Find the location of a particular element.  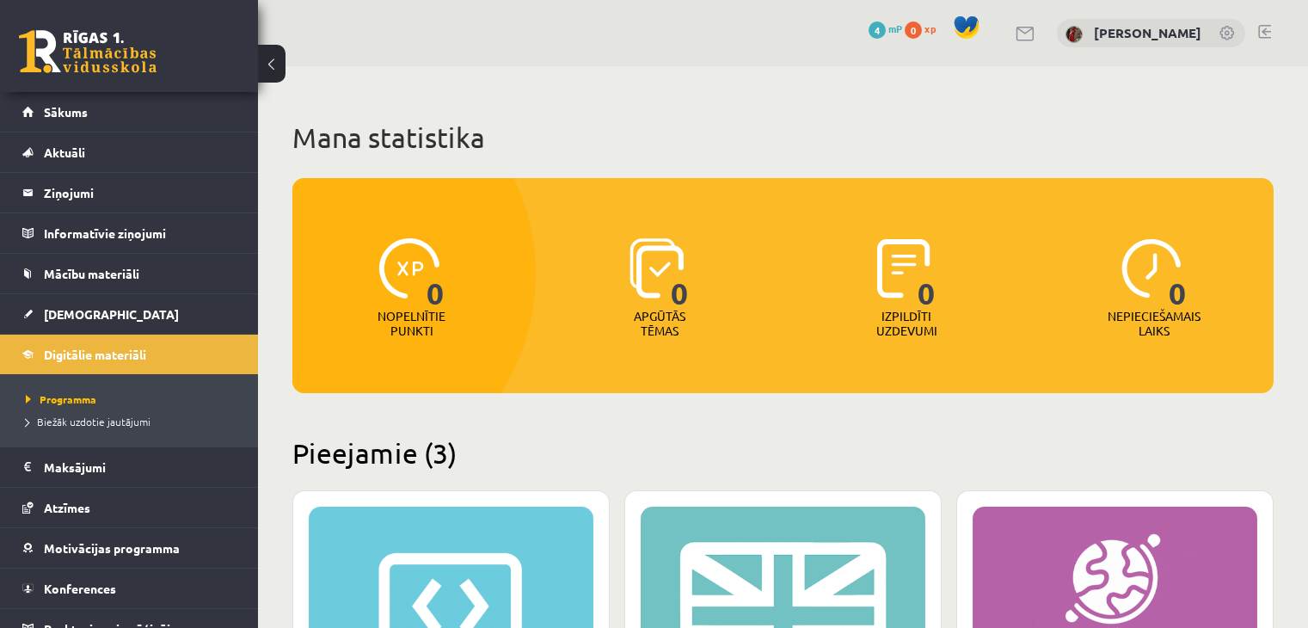

img: icon-xp-0682a9bc20223a9ccc6f5883a126b849a74cddfe5390d2b41b4391c66f2066e7.svg is located at coordinates (409, 268).